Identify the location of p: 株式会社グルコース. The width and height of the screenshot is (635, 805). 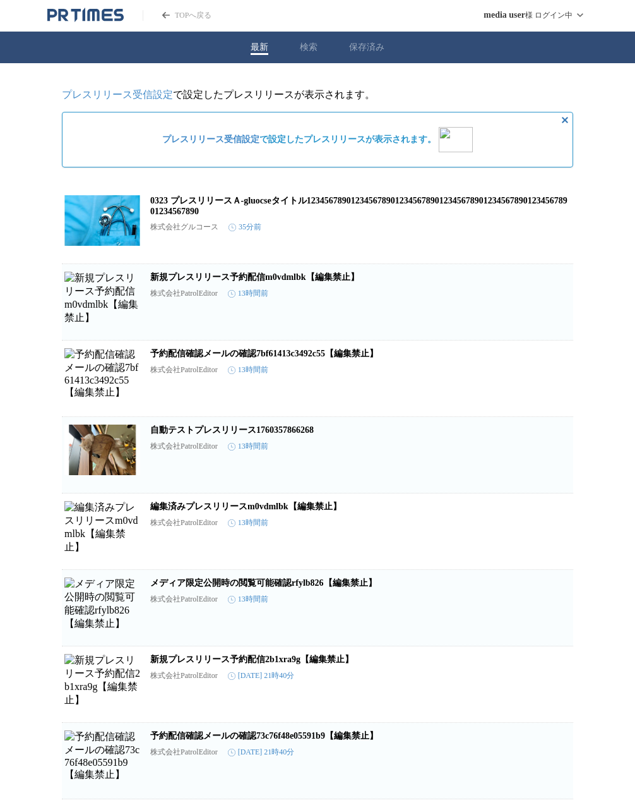
(184, 227).